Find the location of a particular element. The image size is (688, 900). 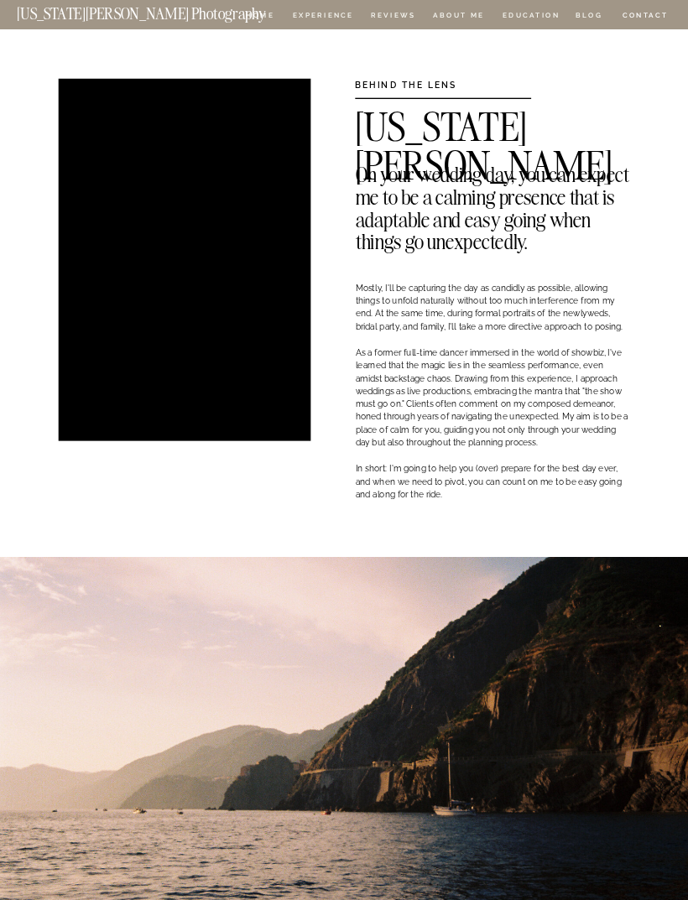

h2: On your wedding day, you can expect me to be a calming presence that is adaptable and easy going ... is located at coordinates (493, 172).